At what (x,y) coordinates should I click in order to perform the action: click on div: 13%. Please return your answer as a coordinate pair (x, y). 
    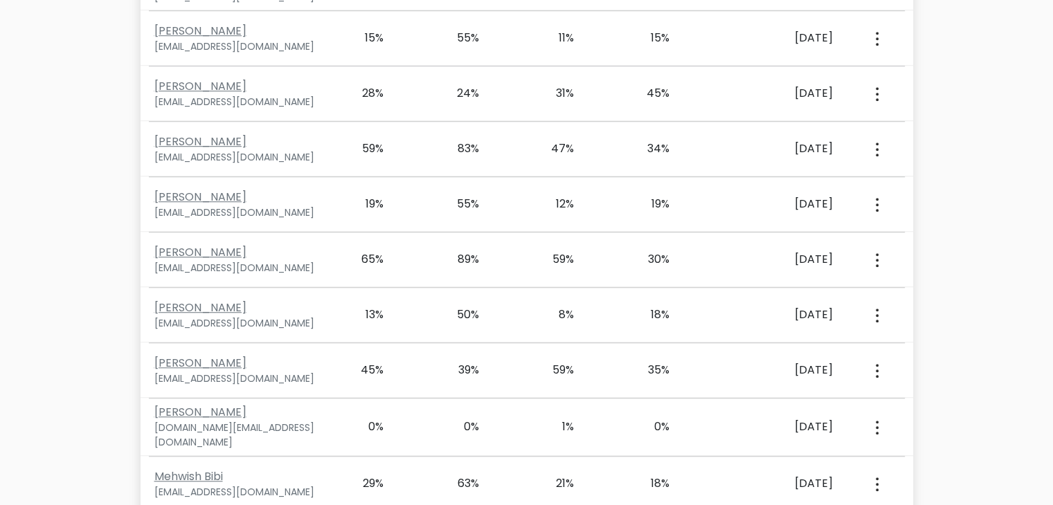
    Looking at the image, I should click on (364, 315).